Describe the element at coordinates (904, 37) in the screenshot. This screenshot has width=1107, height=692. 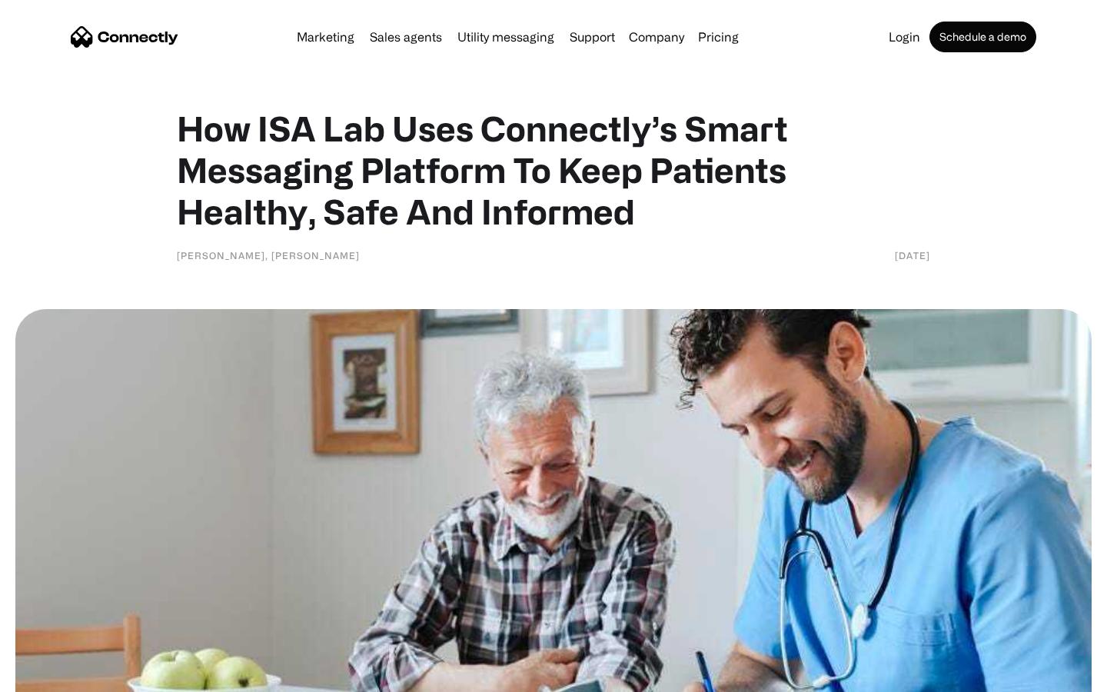
I see `a: Login` at that location.